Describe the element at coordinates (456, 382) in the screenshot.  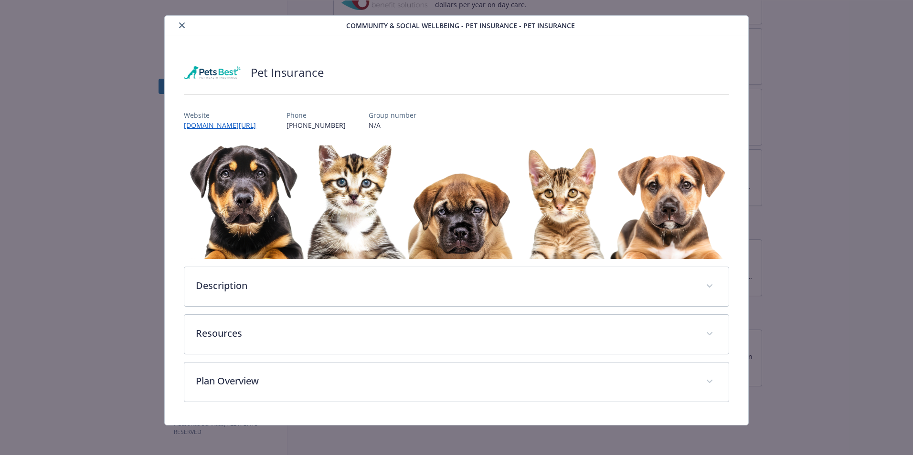
I see `div: Plan Overview` at that location.